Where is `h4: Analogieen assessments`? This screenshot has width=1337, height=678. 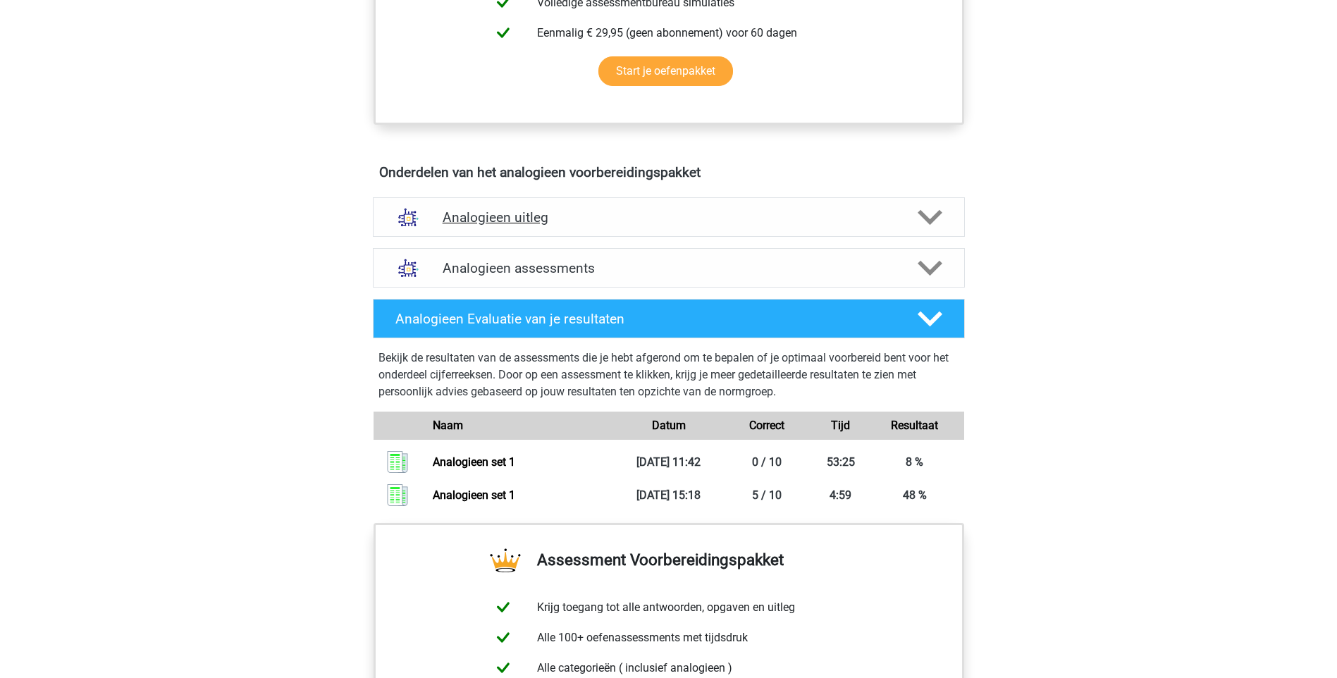 h4: Analogieen assessments is located at coordinates (669, 268).